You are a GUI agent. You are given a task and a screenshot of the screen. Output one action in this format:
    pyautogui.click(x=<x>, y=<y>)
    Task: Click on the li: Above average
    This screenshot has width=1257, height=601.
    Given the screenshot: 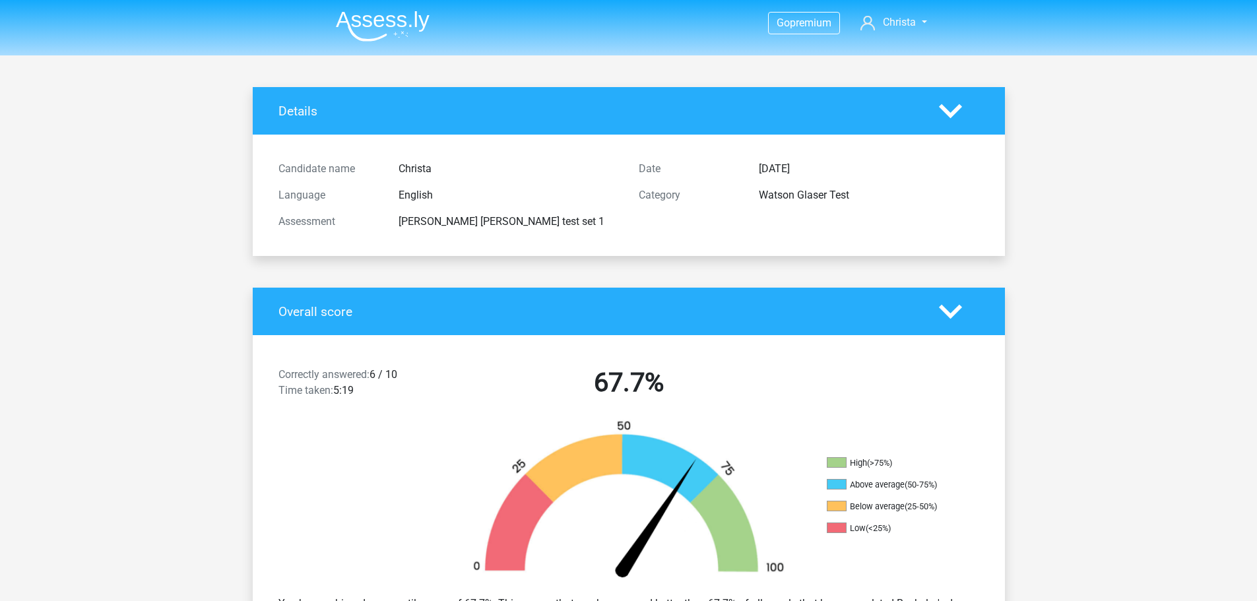 What is the action you would take?
    pyautogui.click(x=893, y=485)
    